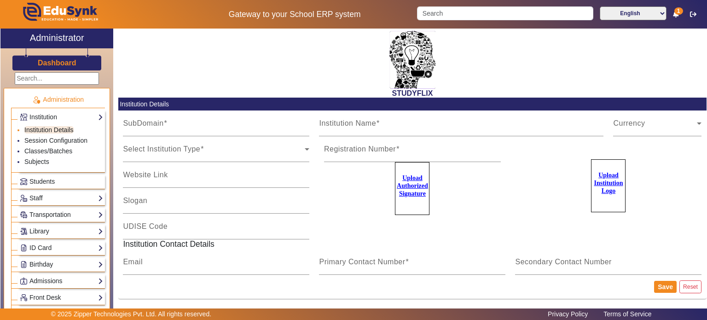 The width and height of the screenshot is (707, 320). Describe the element at coordinates (461, 127) in the screenshot. I see `input: Institution Name` at that location.